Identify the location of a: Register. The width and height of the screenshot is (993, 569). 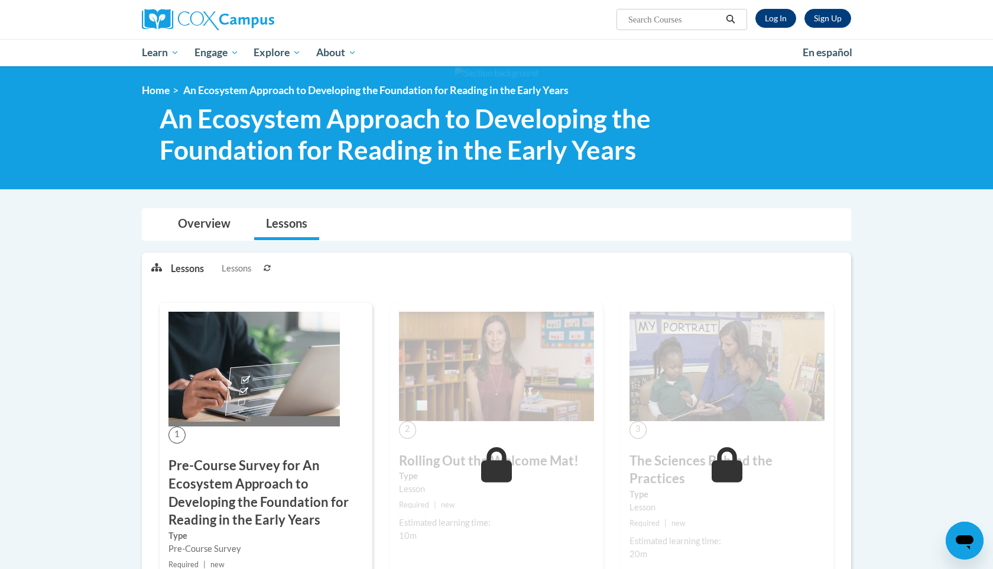
(828, 18).